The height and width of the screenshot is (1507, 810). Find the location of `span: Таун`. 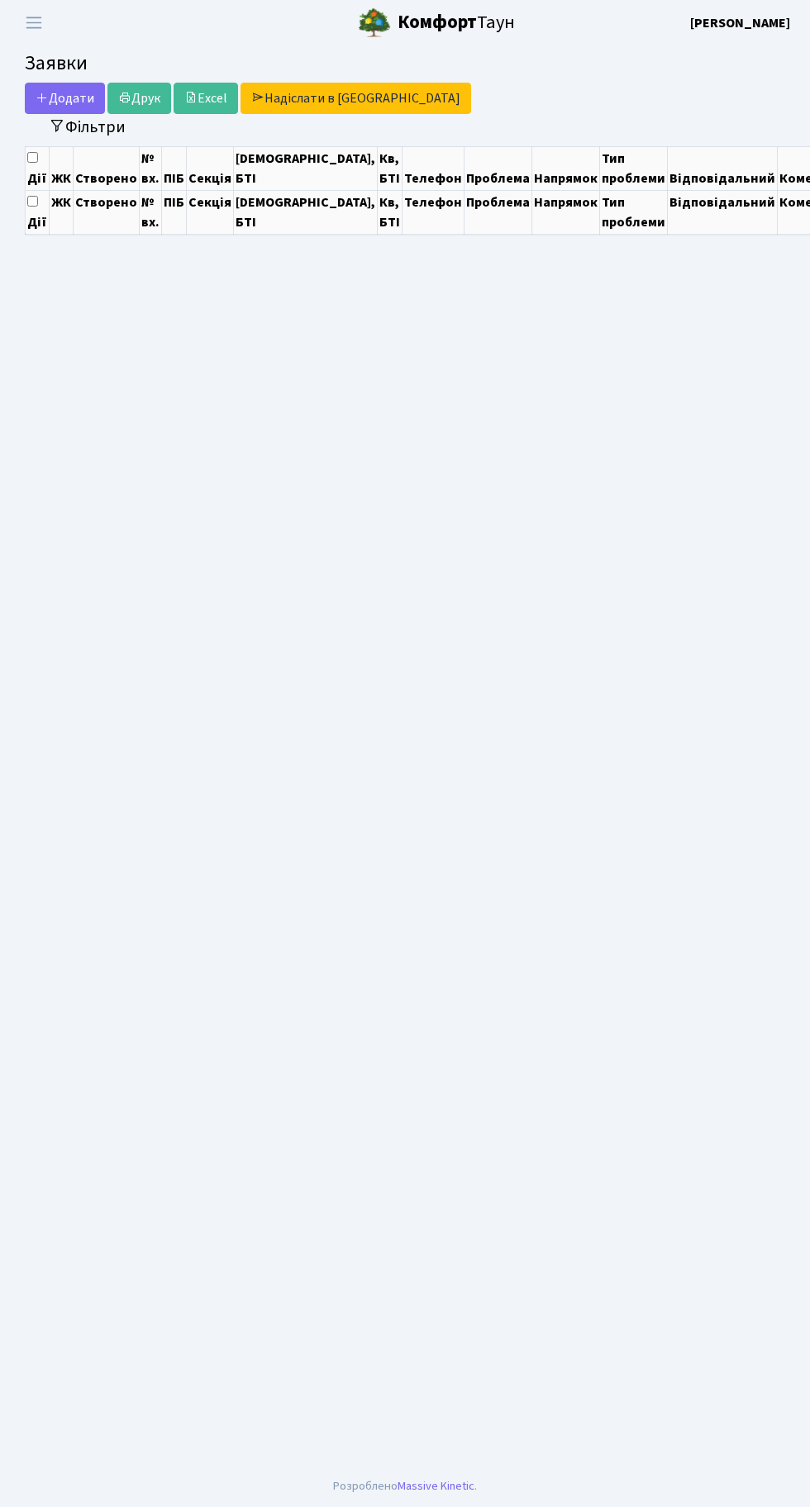

span: Таун is located at coordinates (456, 23).